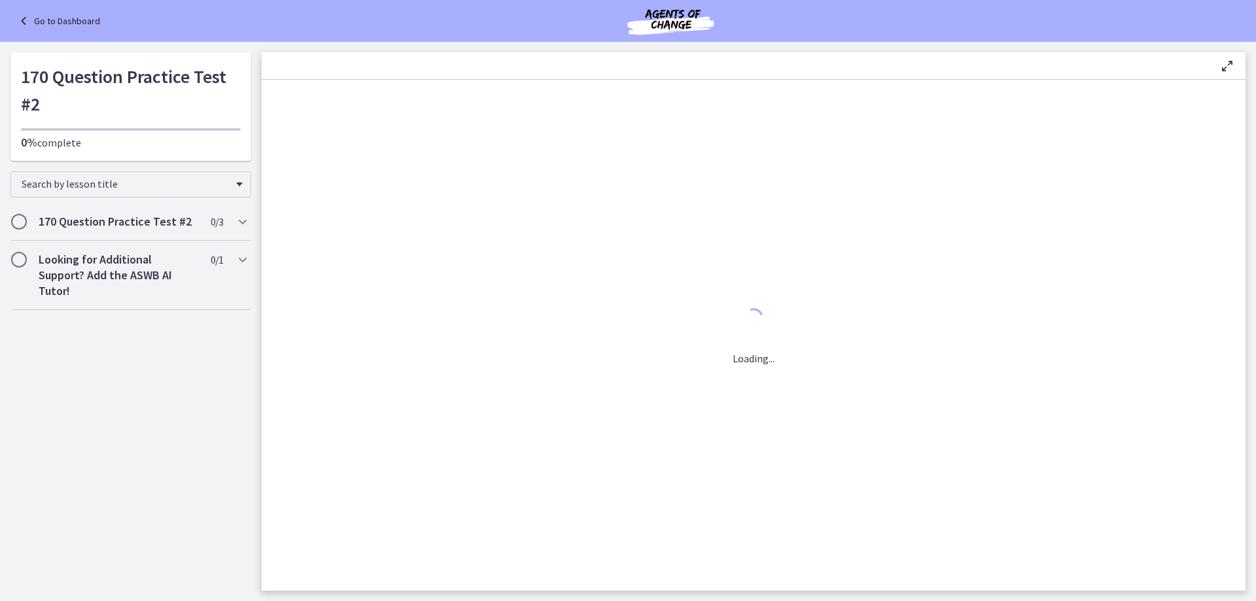  Describe the element at coordinates (753, 358) in the screenshot. I see `p: Loading...` at that location.